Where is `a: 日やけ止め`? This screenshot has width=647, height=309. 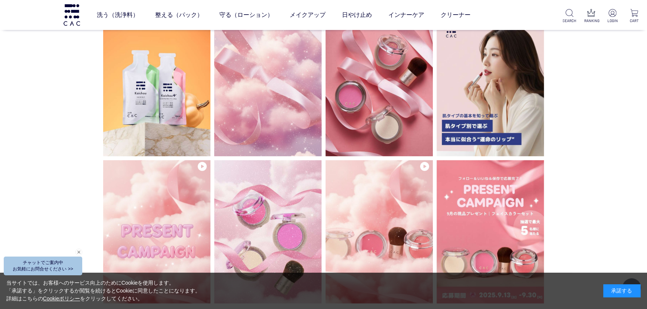
a: 日やけ止め is located at coordinates (357, 15).